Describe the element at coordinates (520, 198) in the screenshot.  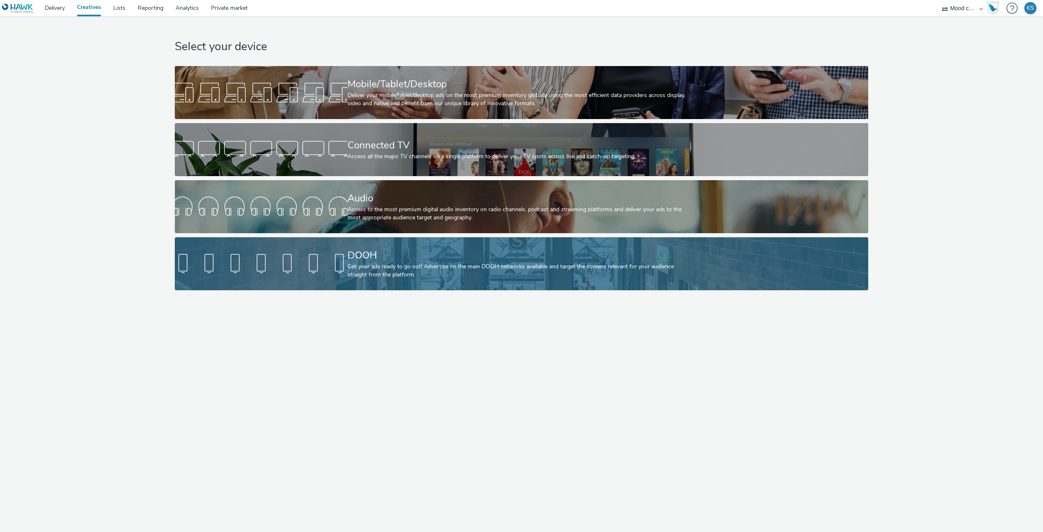
I see `div: Audio` at that location.